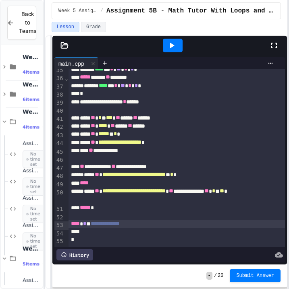 The image size is (289, 289). I want to click on div: 35, so click(59, 70).